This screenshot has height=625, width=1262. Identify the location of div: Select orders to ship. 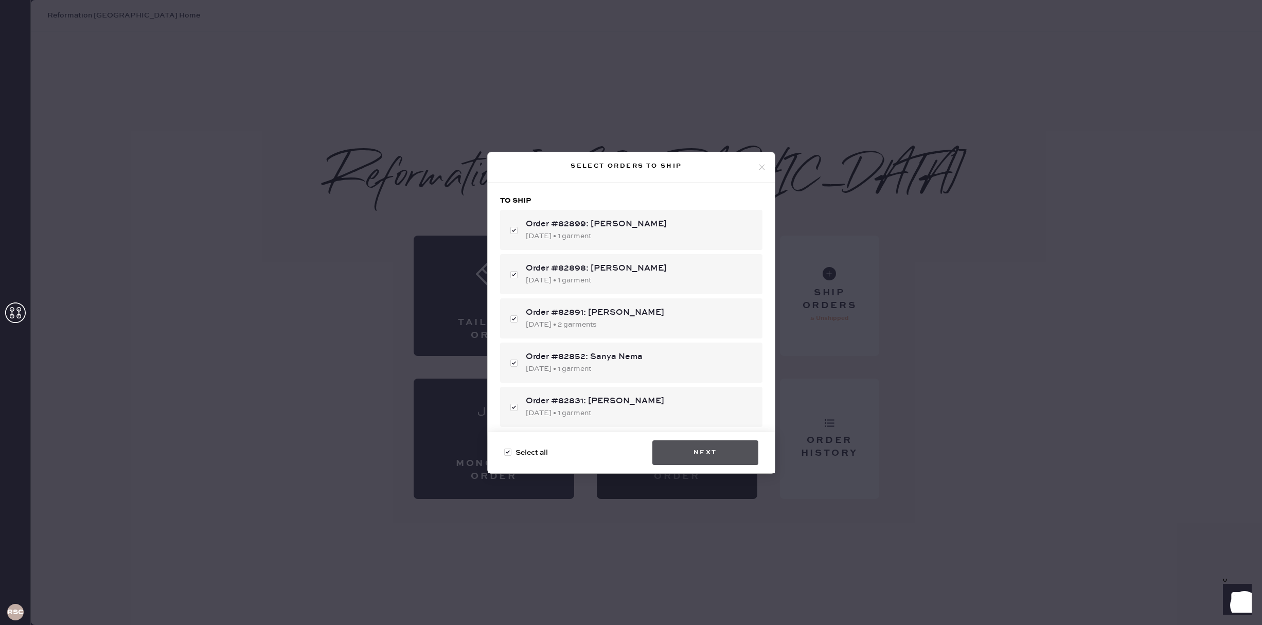
(627, 166).